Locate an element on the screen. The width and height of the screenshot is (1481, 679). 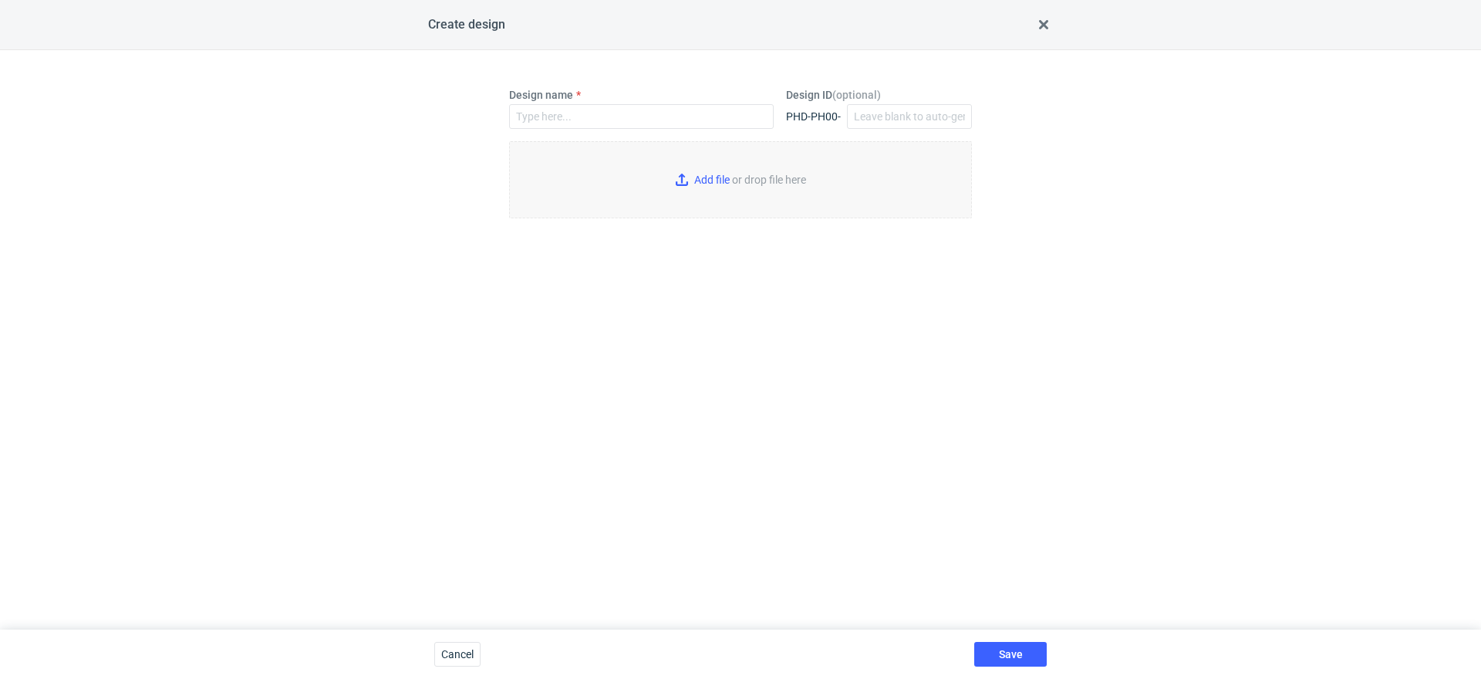
button: Cancel is located at coordinates (458, 654).